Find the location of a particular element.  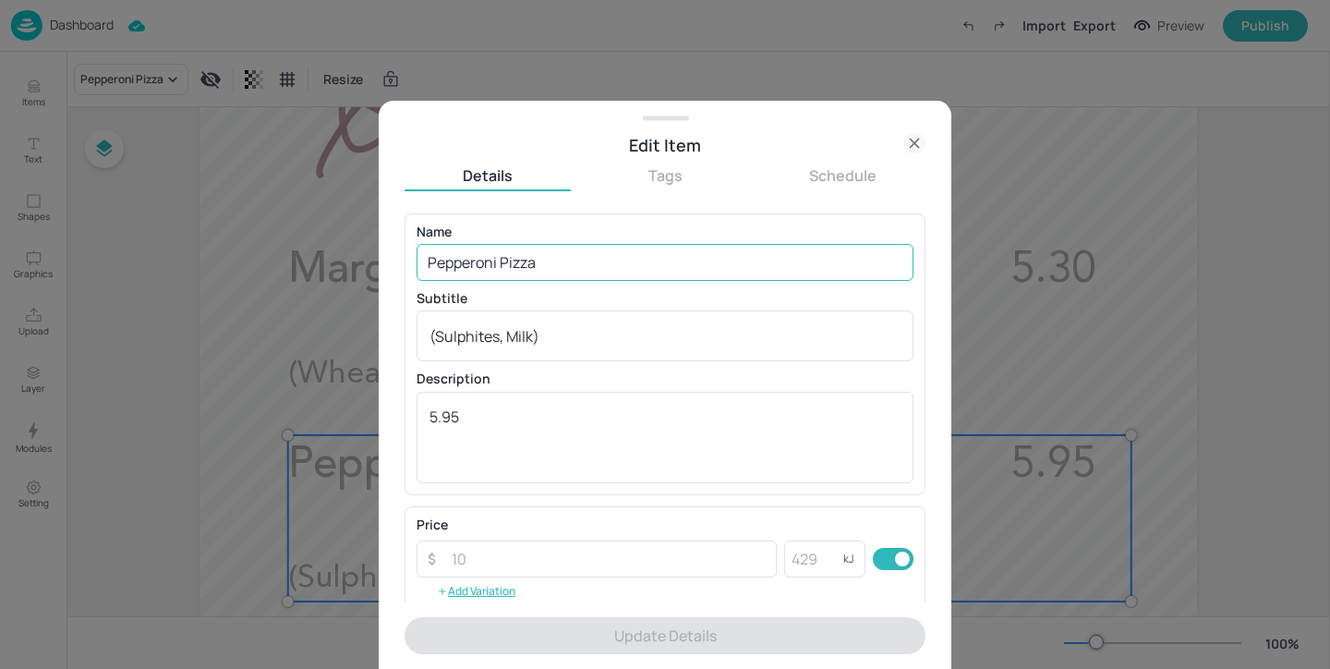

input: 429 is located at coordinates (814, 559).